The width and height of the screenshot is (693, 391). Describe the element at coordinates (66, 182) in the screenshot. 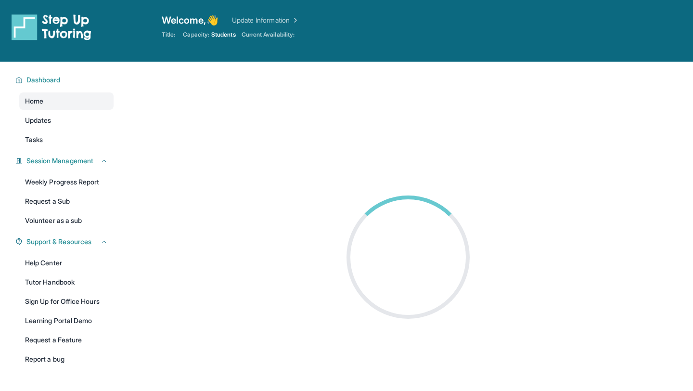

I see `a: Weekly Progress Report` at that location.